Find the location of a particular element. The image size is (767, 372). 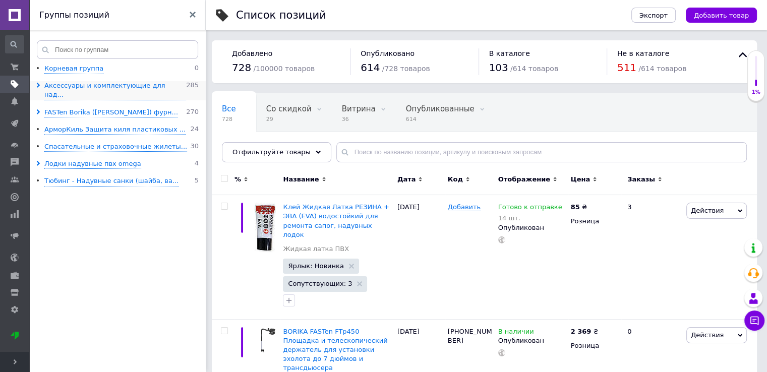

span: 4 is located at coordinates (197, 164).